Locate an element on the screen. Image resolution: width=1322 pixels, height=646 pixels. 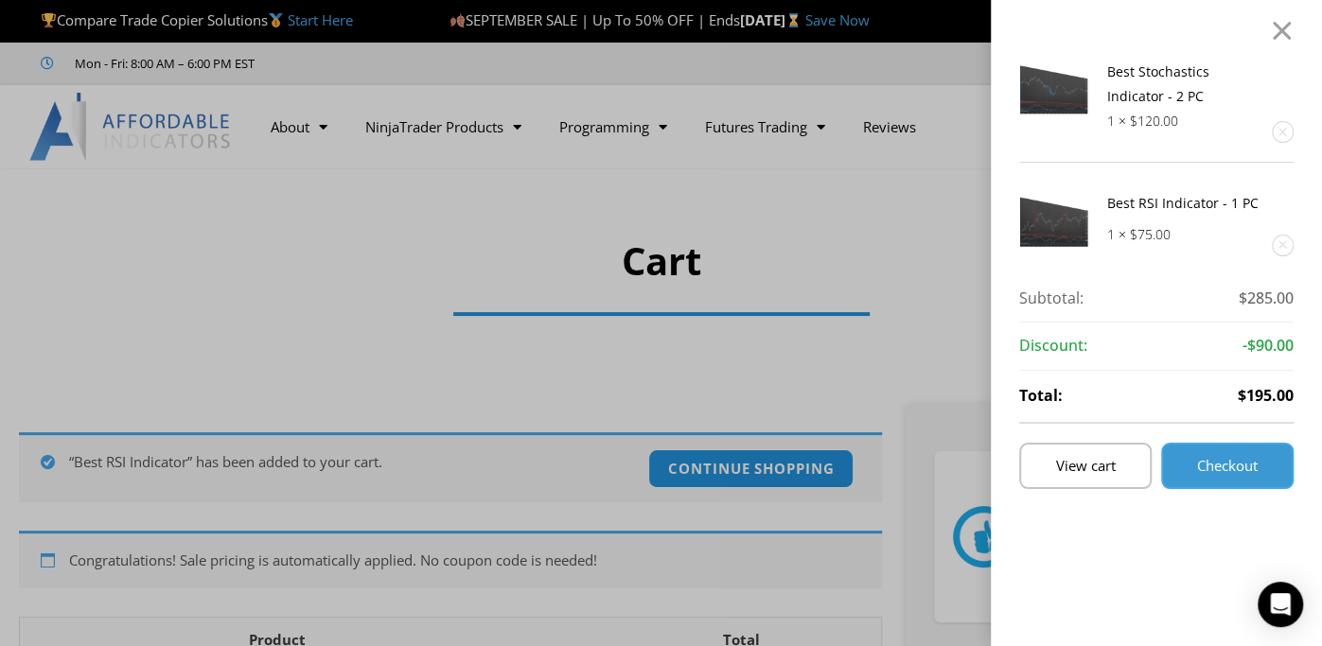
strong: Discount: is located at coordinates (1053, 346).